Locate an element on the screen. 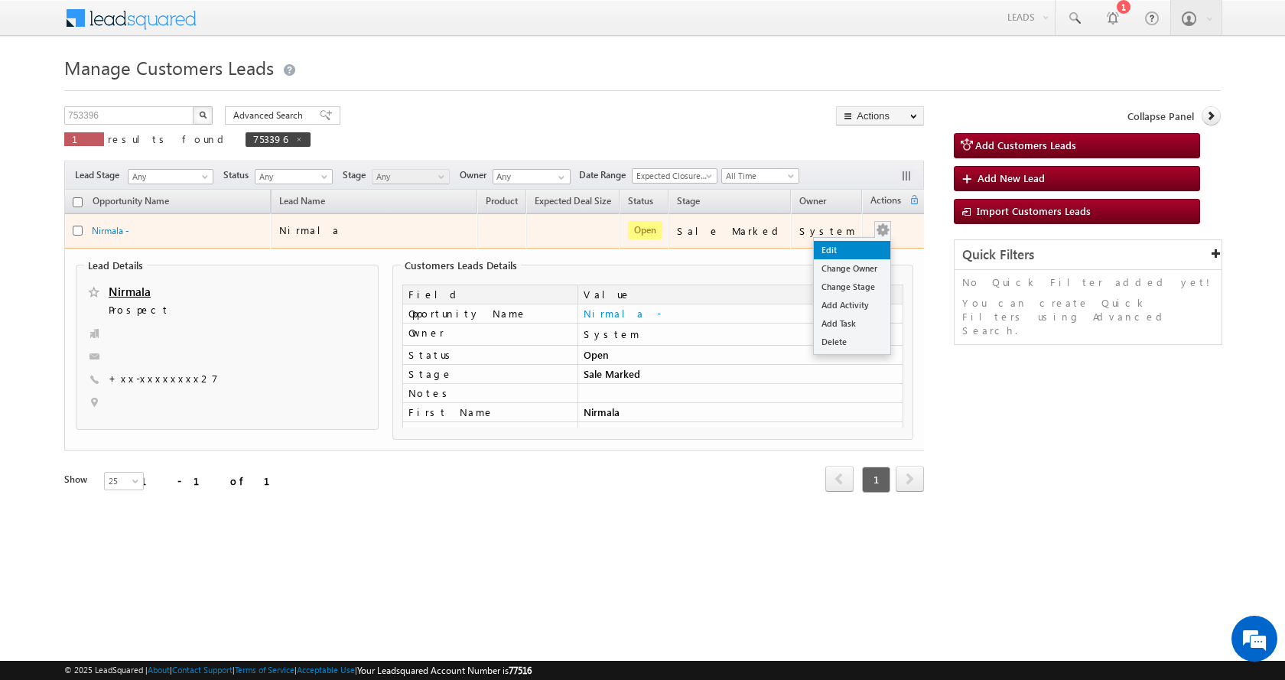 The height and width of the screenshot is (680, 1285). td: Value is located at coordinates (740, 294).